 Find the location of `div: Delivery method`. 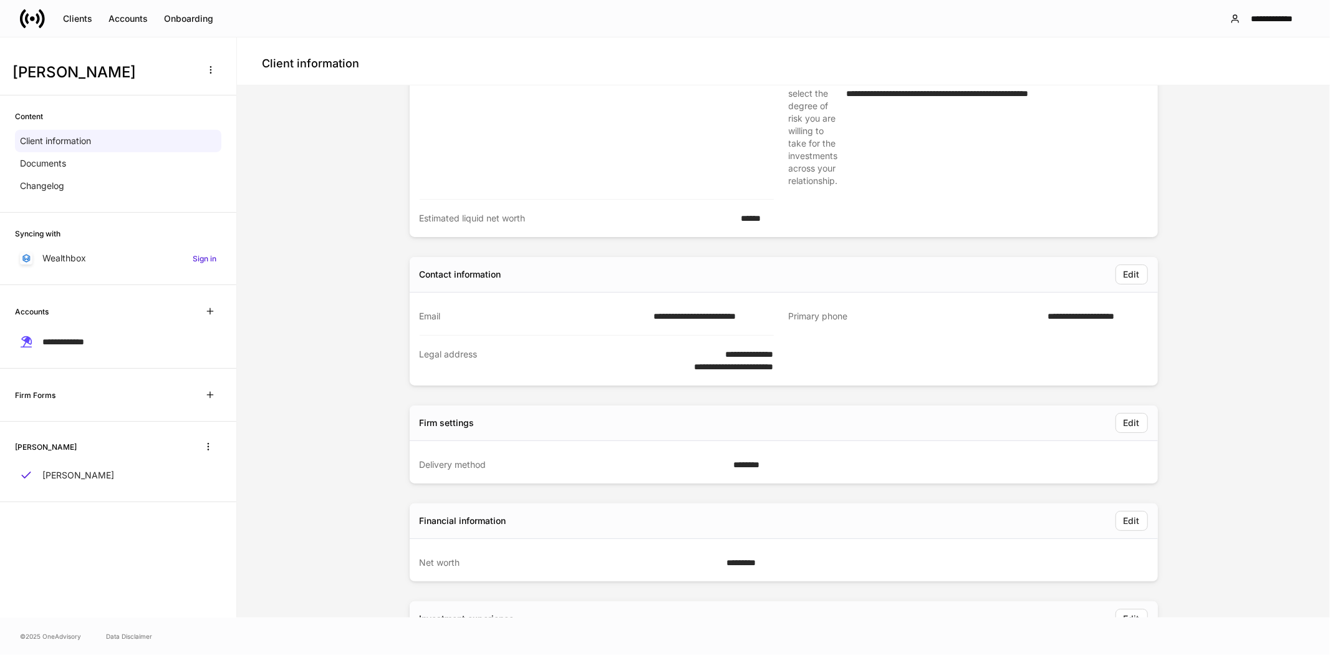

div: Delivery method is located at coordinates (573, 464).